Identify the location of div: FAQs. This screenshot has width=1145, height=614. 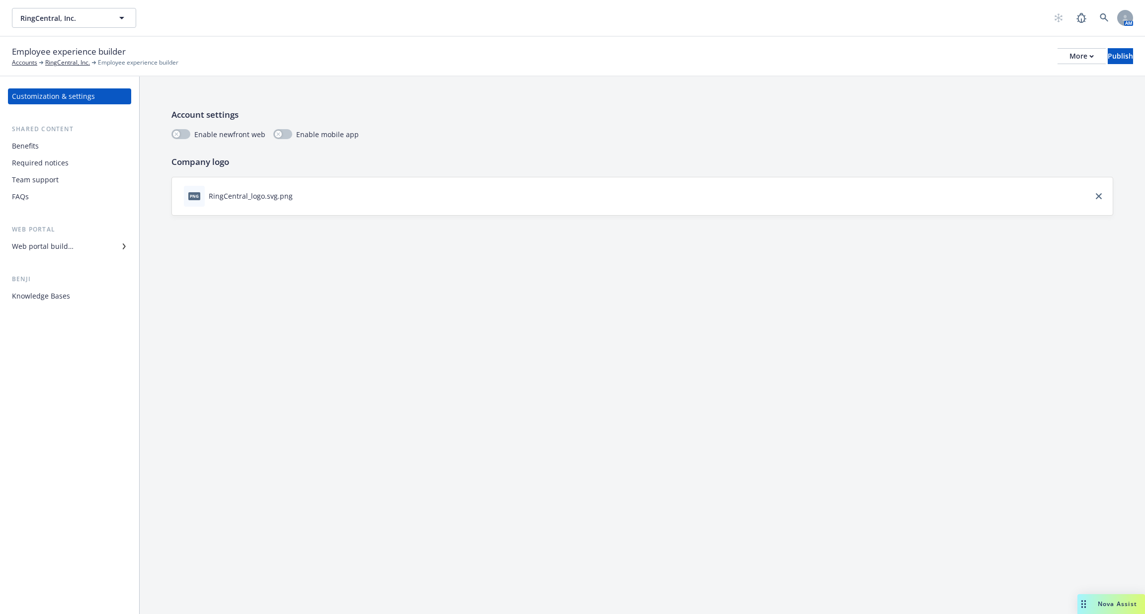
(20, 197).